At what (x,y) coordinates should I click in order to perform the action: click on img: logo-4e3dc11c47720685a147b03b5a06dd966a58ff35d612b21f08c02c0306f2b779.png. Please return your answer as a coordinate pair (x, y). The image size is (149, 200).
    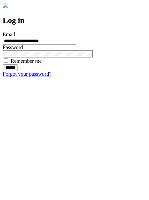
    Looking at the image, I should click on (5, 5).